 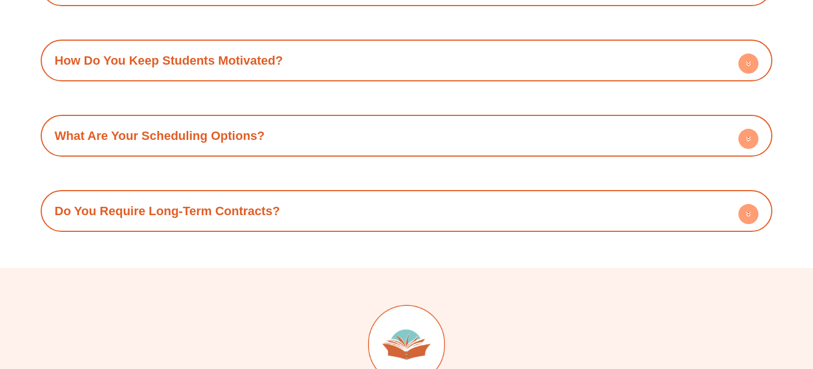 I want to click on a: Do You Require Long-Term Contracts?, so click(x=167, y=211).